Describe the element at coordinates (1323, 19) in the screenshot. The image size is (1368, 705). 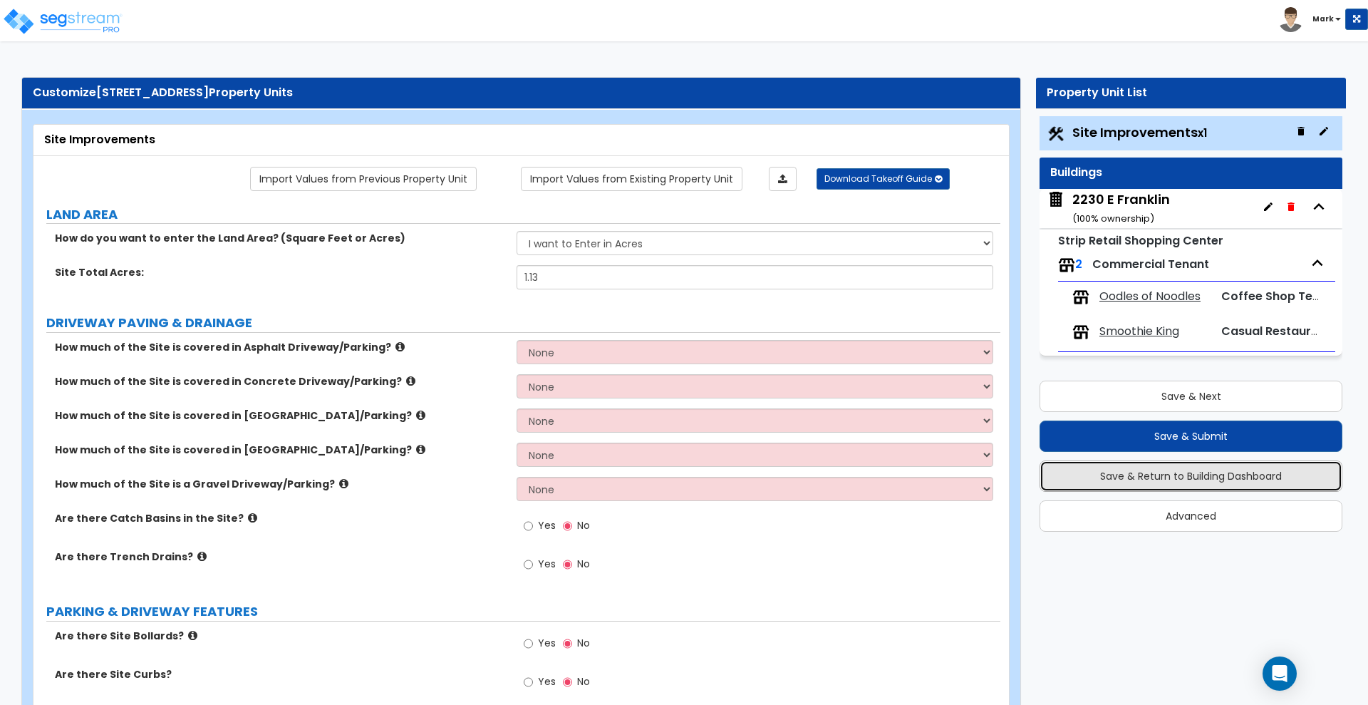
I see `b: Mark` at that location.